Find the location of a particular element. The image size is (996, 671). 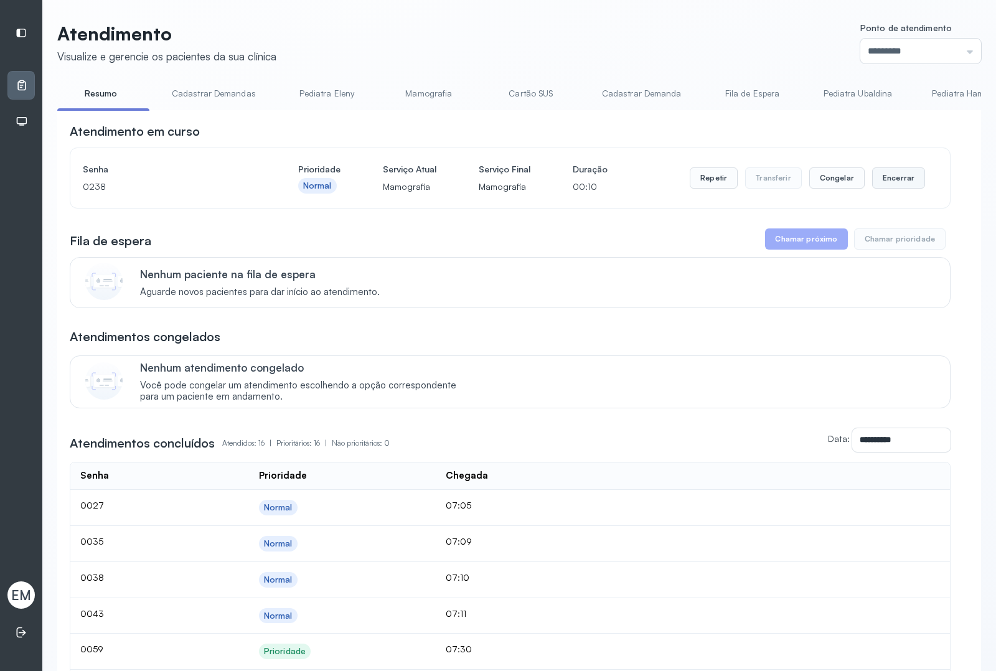

h3: Atendimento em curso is located at coordinates (134, 131).